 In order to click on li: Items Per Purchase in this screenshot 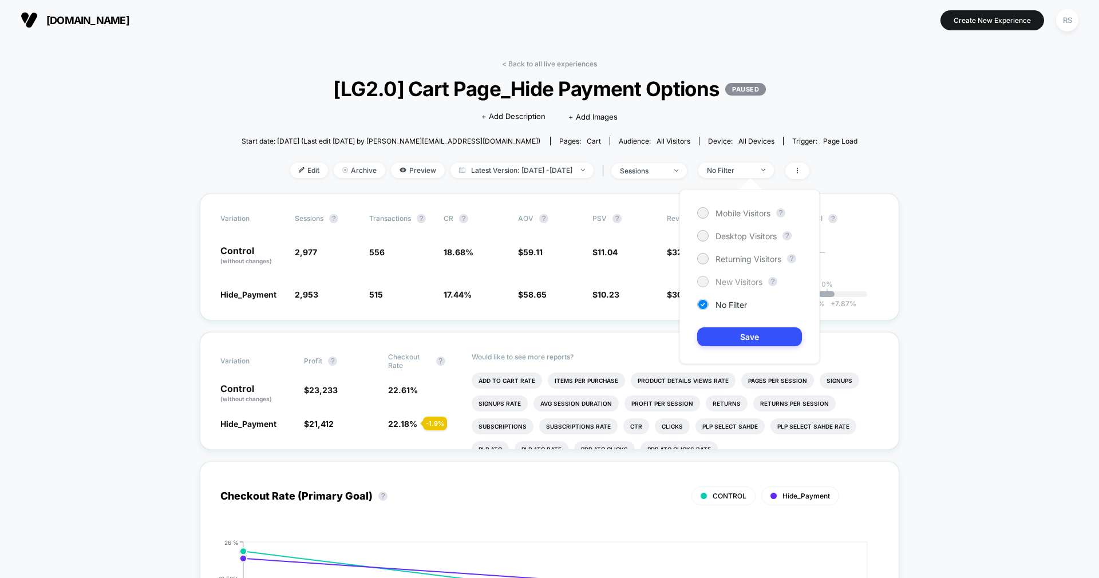, I will do `click(586, 380)`.